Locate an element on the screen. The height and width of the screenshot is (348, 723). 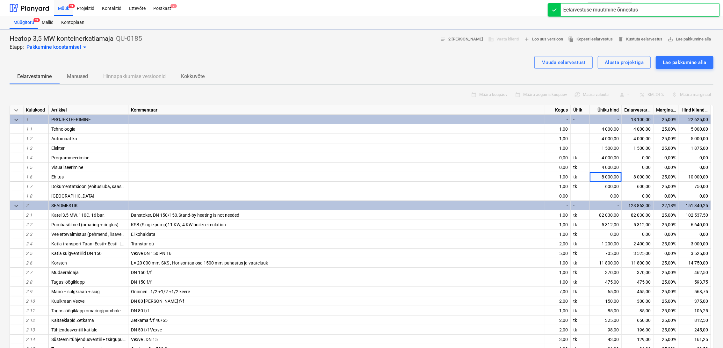
span: DN 80 katla omaringipump f/f is located at coordinates (157, 301).